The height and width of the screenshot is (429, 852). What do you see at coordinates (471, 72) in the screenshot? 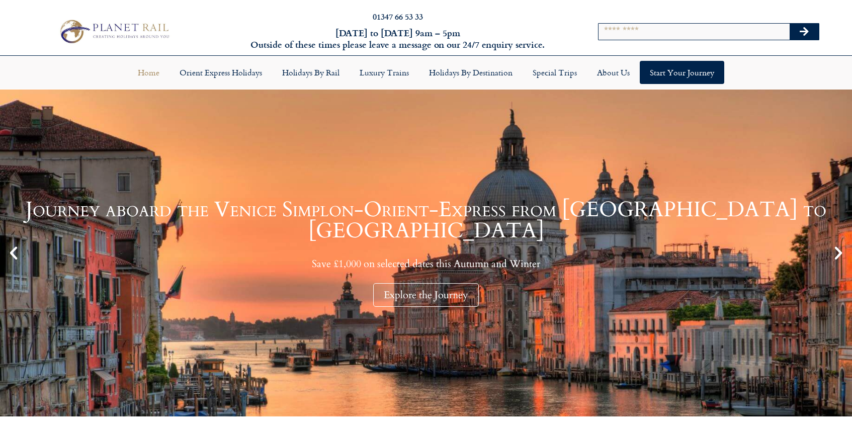
I see `a: Holidays by Destination` at bounding box center [471, 72].